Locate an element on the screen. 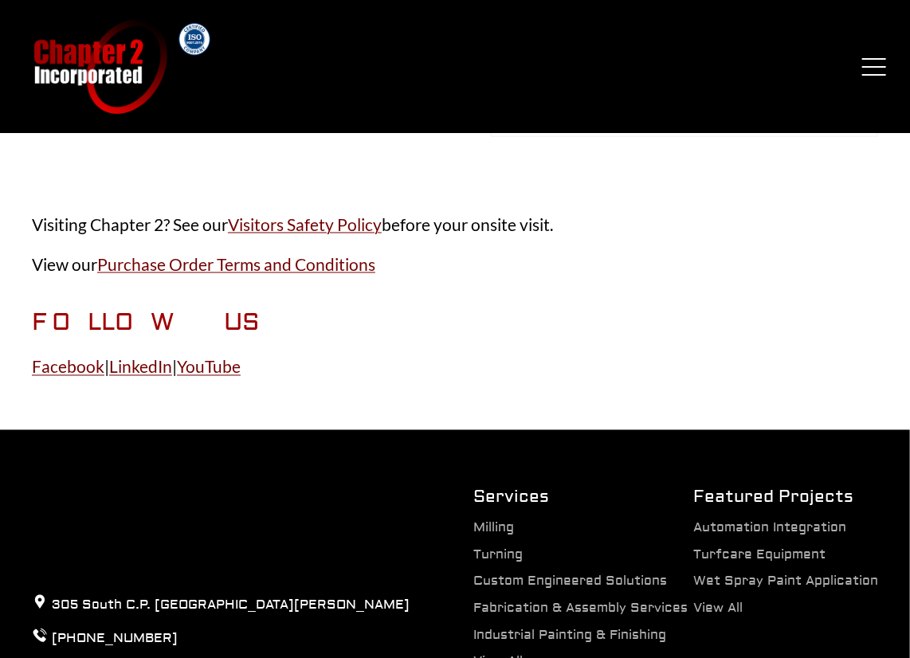 The height and width of the screenshot is (658, 910). a: Facebook is located at coordinates (68, 367).